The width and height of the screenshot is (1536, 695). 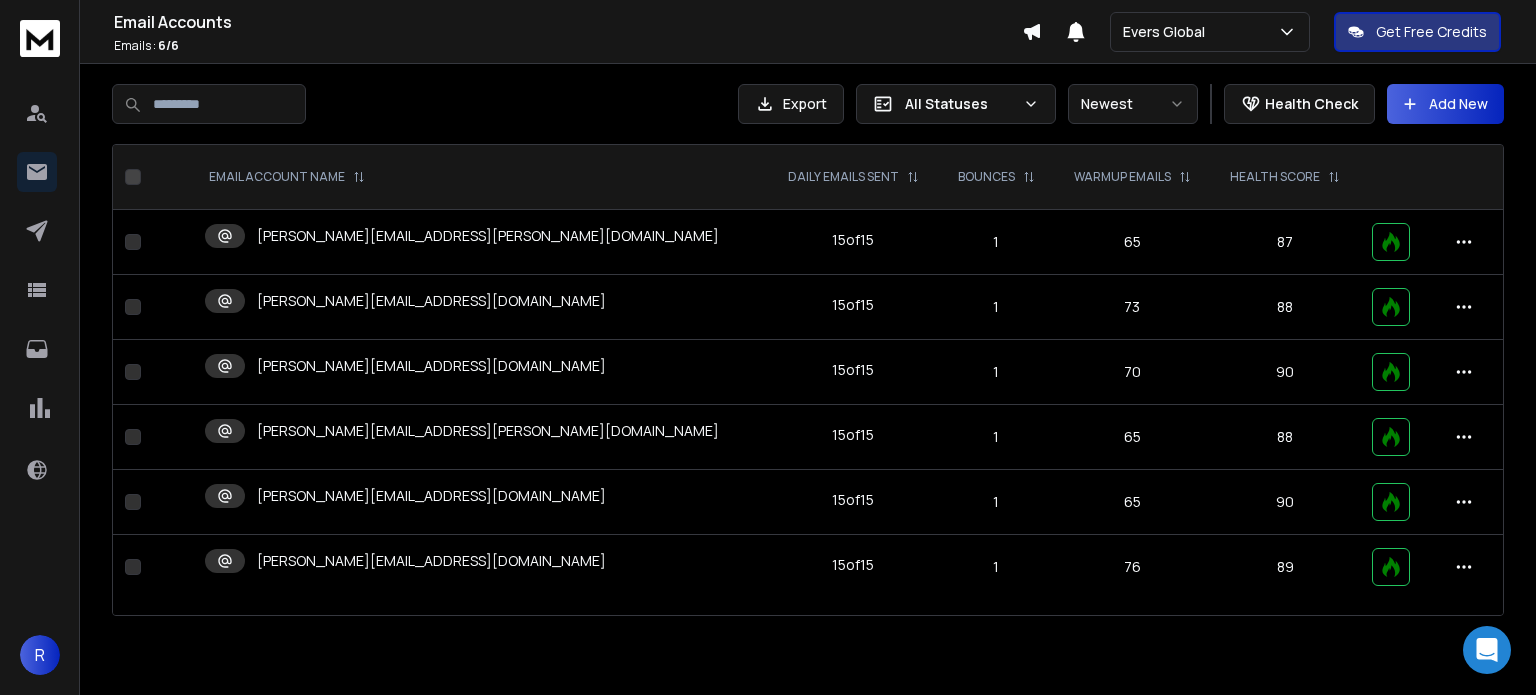 I want to click on p: DAILY EMAILS SENT, so click(x=843, y=177).